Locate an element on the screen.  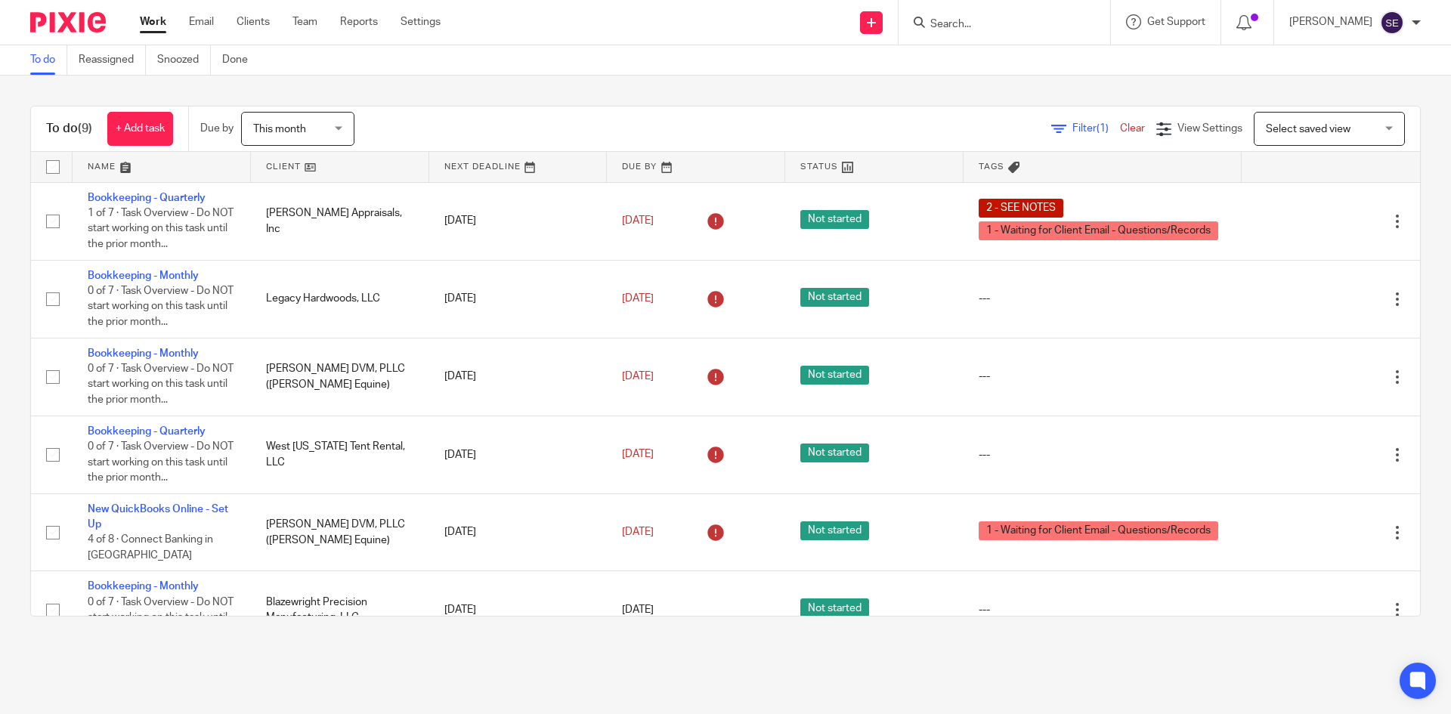
p: Due by is located at coordinates (217, 128).